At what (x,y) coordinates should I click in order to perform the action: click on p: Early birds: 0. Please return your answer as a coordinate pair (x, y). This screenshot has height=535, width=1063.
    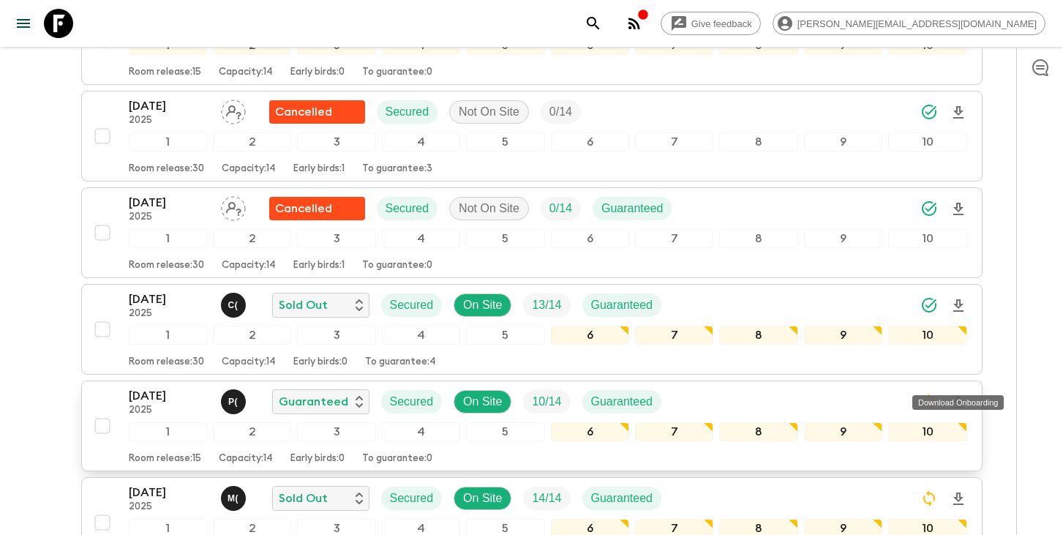
    Looking at the image, I should click on (317, 459).